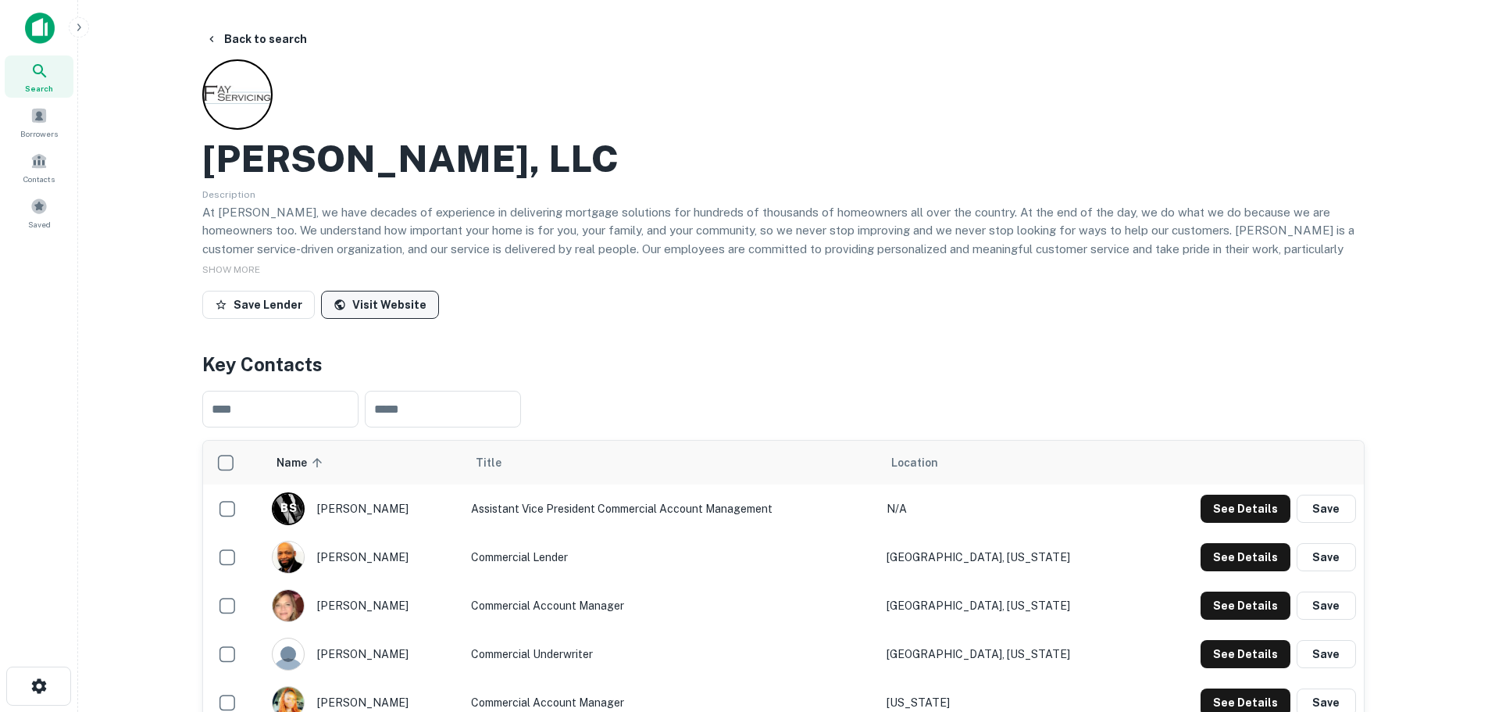 This screenshot has width=1488, height=712. What do you see at coordinates (1009, 462) in the screenshot?
I see `th: Location` at bounding box center [1009, 462].